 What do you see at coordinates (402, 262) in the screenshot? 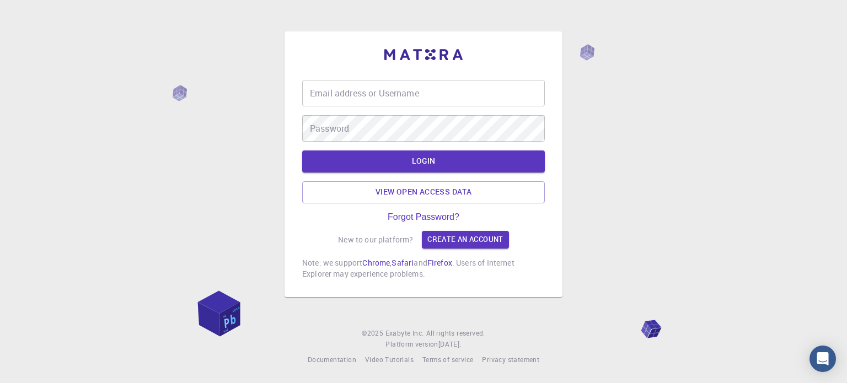
I see `a: Safari` at bounding box center [402, 262].